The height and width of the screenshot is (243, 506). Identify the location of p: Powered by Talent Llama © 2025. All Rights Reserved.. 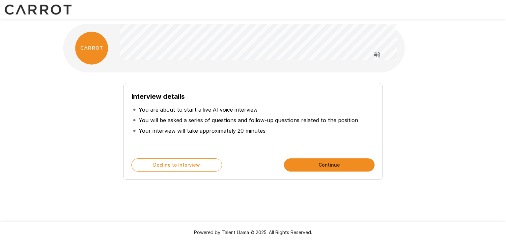
(253, 232).